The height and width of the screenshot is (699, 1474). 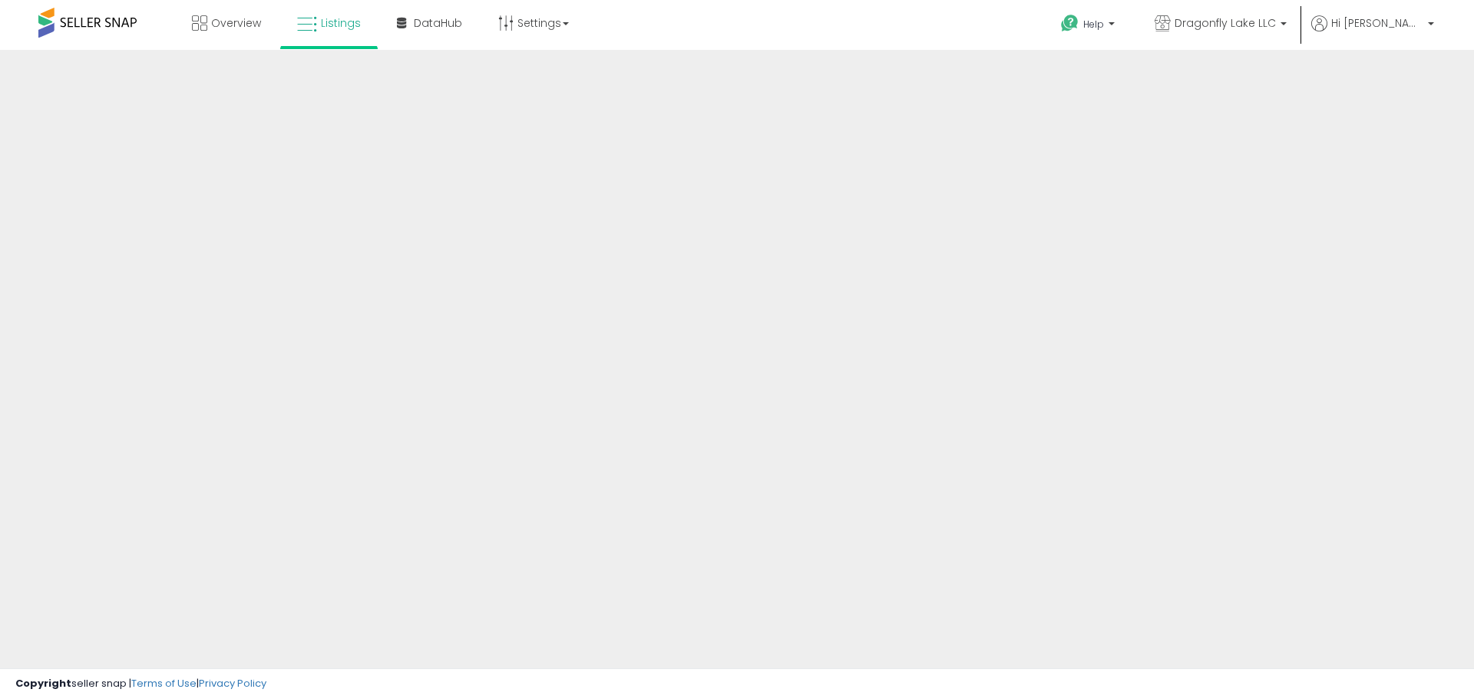 What do you see at coordinates (140, 684) in the screenshot?
I see `div: seller snap | |` at bounding box center [140, 684].